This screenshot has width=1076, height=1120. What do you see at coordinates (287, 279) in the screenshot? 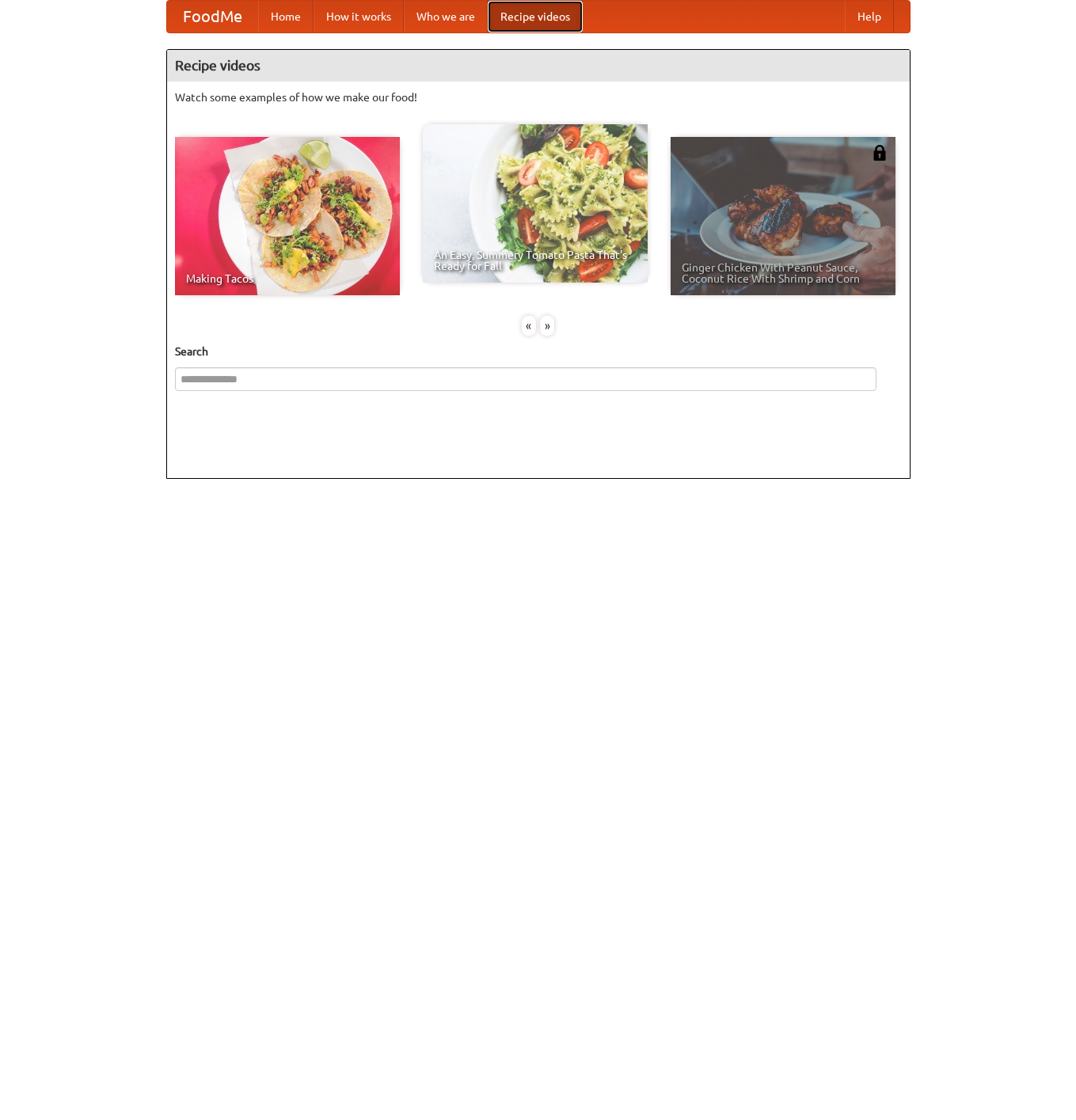
I see `span: Making Tacos` at bounding box center [287, 279].